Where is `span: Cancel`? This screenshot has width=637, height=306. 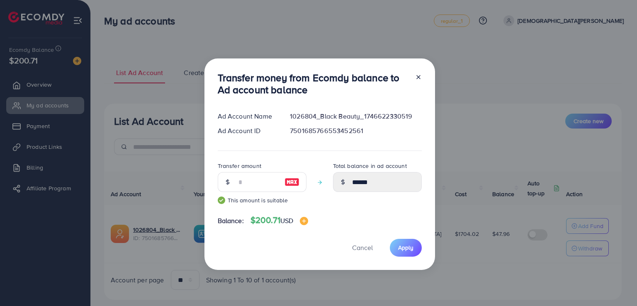 span: Cancel is located at coordinates (363, 248).